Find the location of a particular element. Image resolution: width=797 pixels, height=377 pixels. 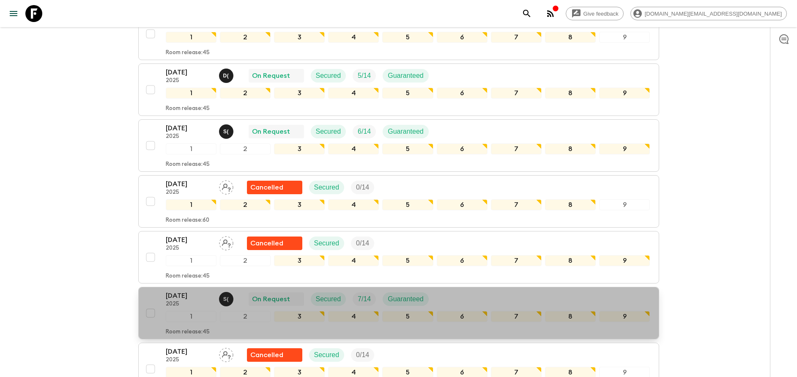

p: Room release: 60 is located at coordinates (187, 220).